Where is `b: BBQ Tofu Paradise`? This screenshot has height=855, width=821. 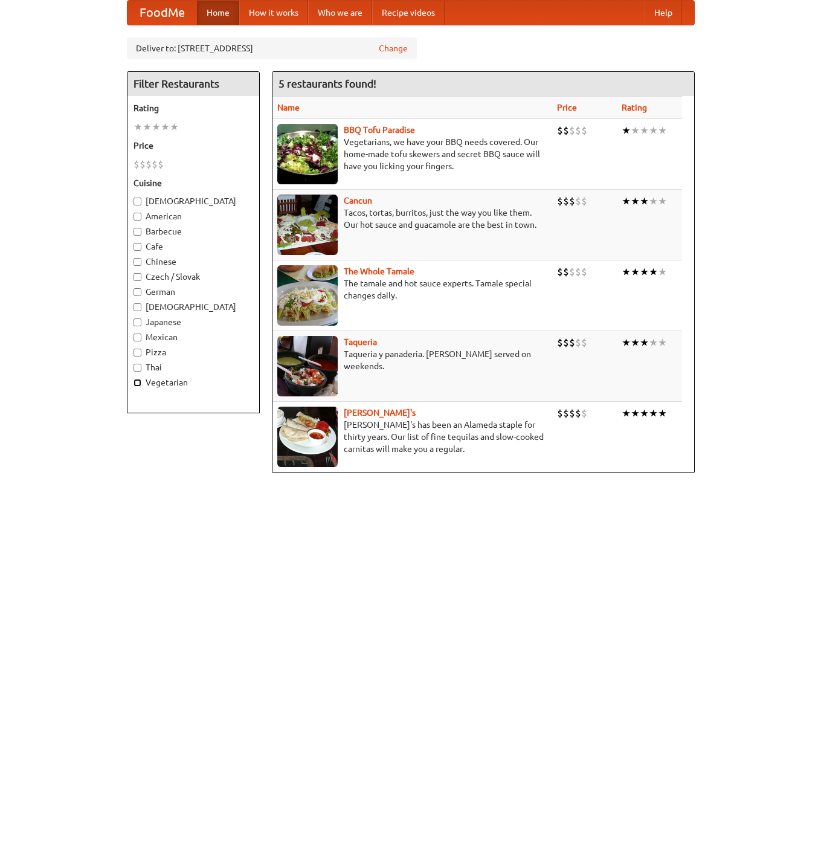
b: BBQ Tofu Paradise is located at coordinates (380, 130).